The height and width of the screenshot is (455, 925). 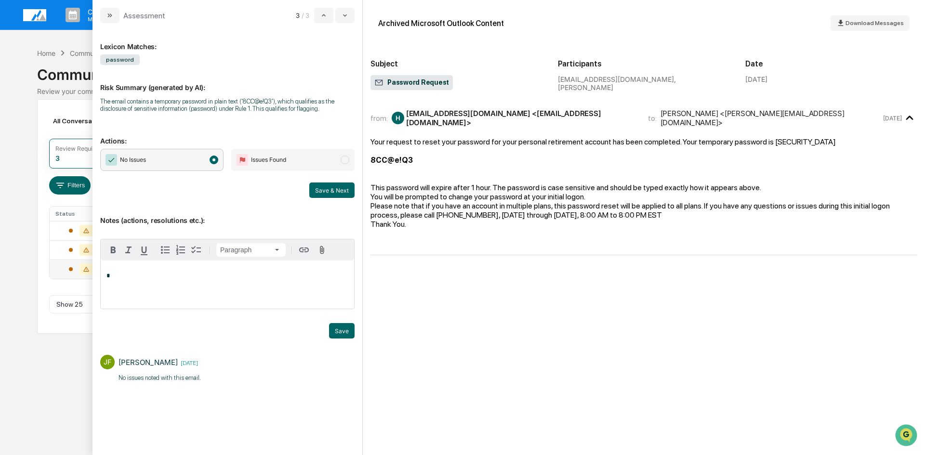 What do you see at coordinates (46, 53) in the screenshot?
I see `div: Home` at bounding box center [46, 53].